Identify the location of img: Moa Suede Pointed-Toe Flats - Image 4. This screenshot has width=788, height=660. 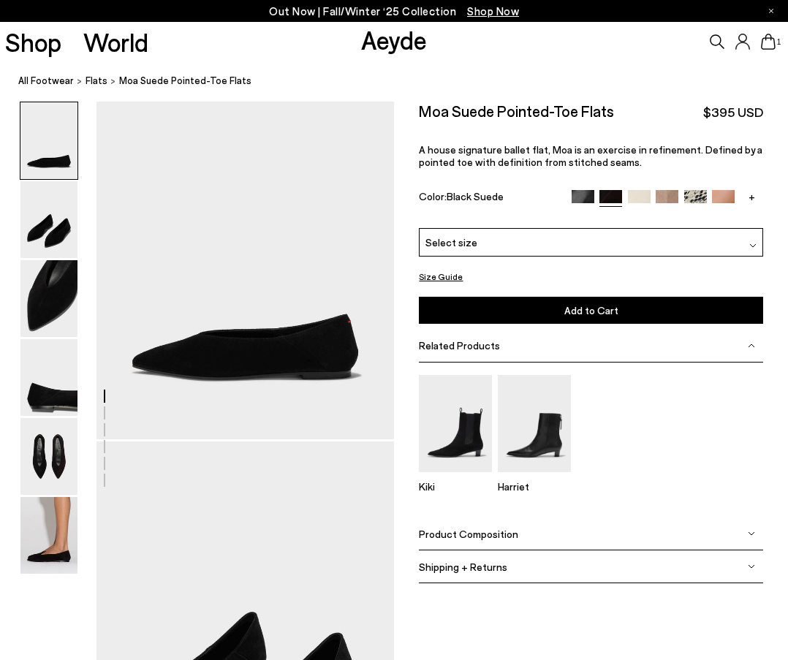
(49, 377).